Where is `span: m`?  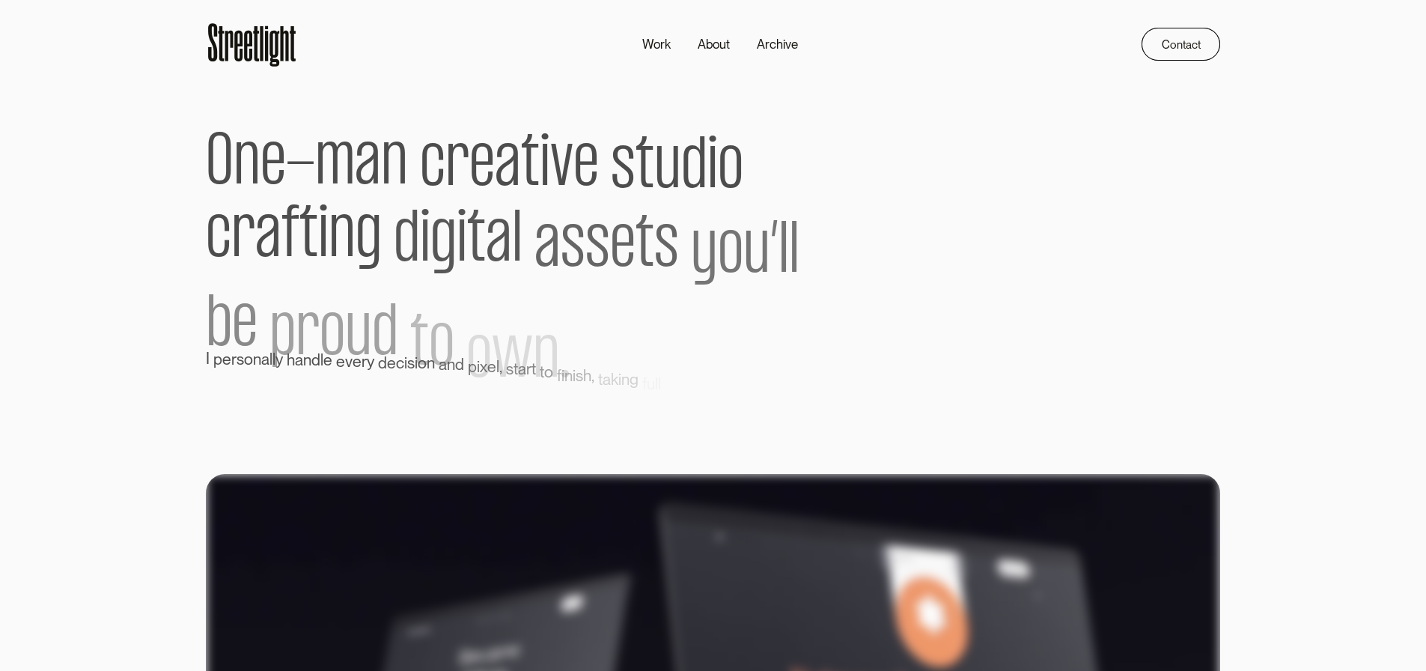 span: m is located at coordinates (335, 165).